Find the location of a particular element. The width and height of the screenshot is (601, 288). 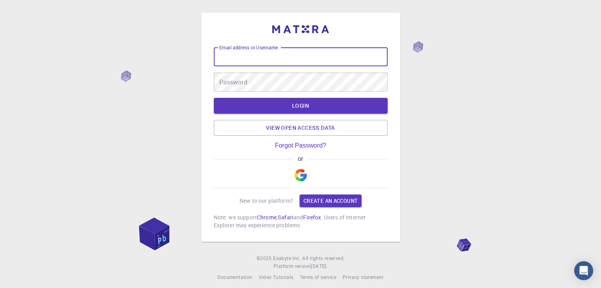

span: Documentation is located at coordinates (235, 277).